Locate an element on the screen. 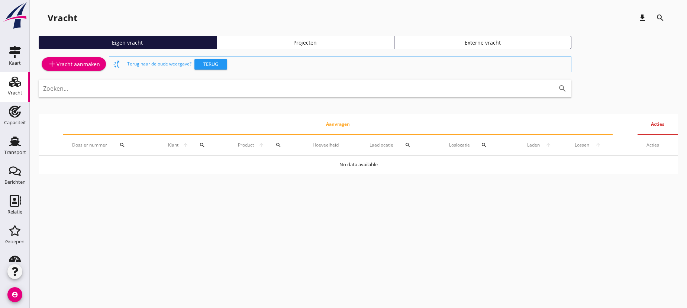  span: Product is located at coordinates (246, 145).